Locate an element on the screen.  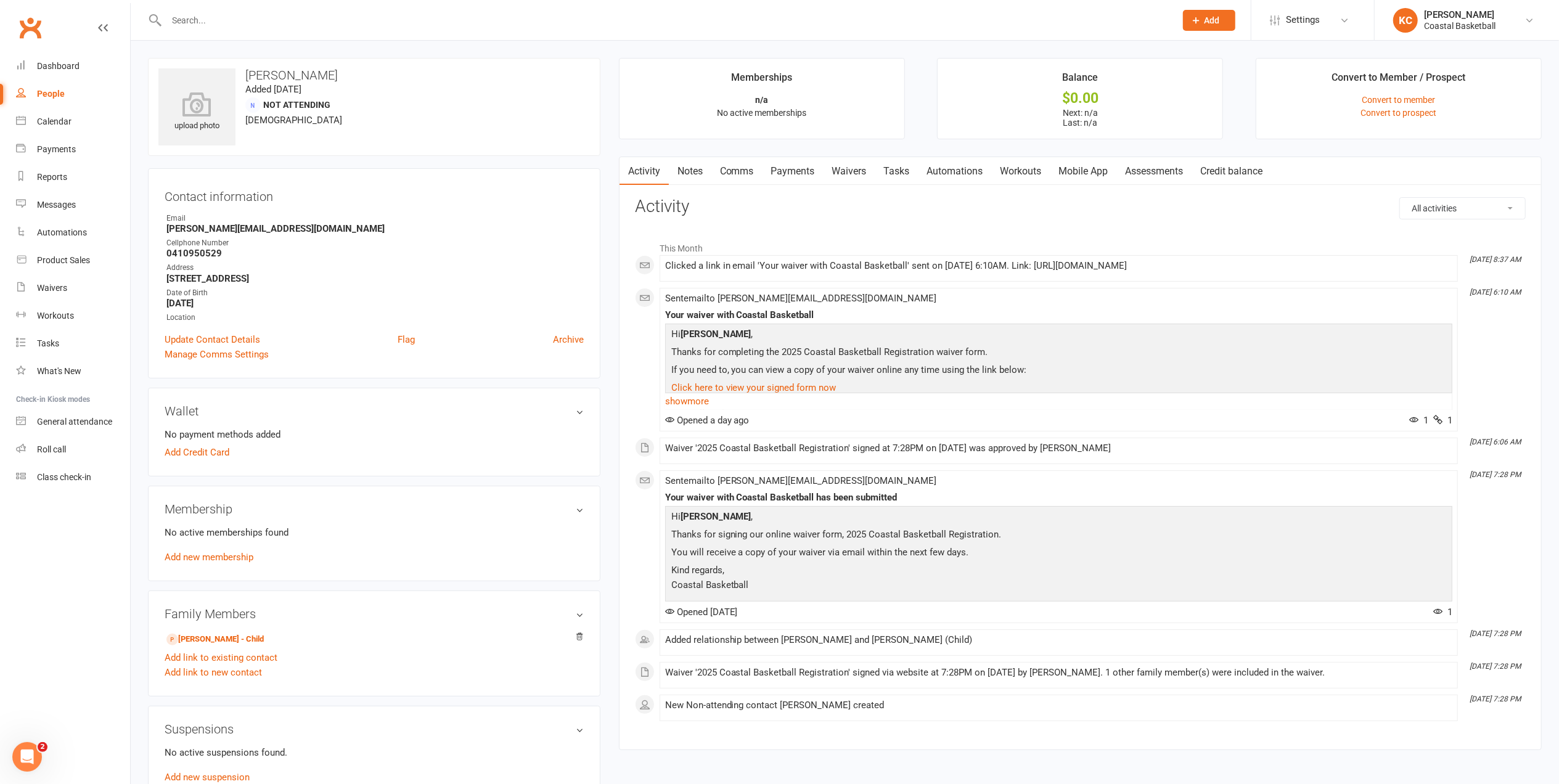
h3: Activity is located at coordinates (1080, 206).